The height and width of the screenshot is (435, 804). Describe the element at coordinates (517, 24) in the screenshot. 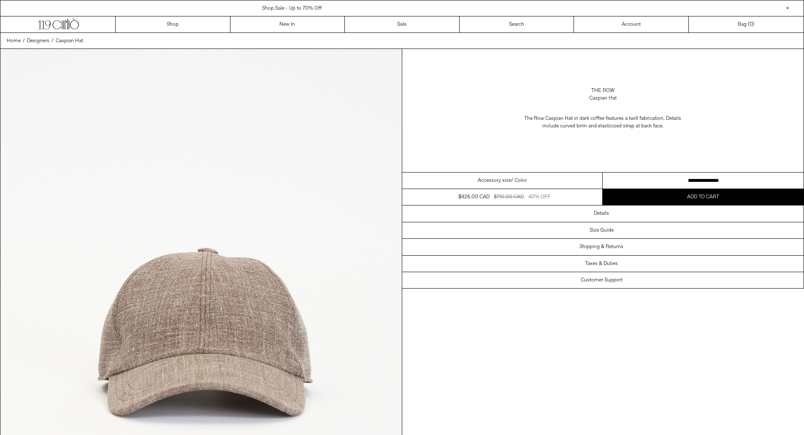

I see `a: Search` at that location.